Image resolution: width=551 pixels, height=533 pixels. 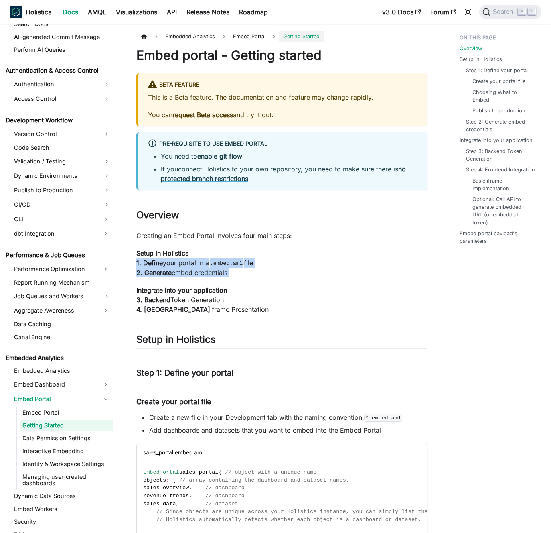 I want to click on a: Performance Optimization, so click(x=55, y=269).